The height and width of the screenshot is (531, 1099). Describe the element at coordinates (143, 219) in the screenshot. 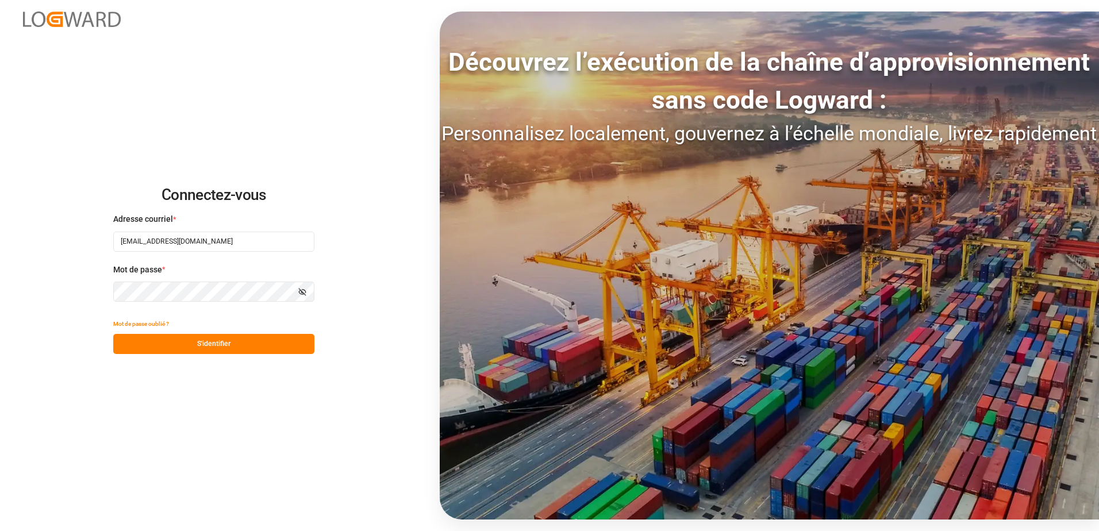

I see `span: Adresse courriel` at that location.